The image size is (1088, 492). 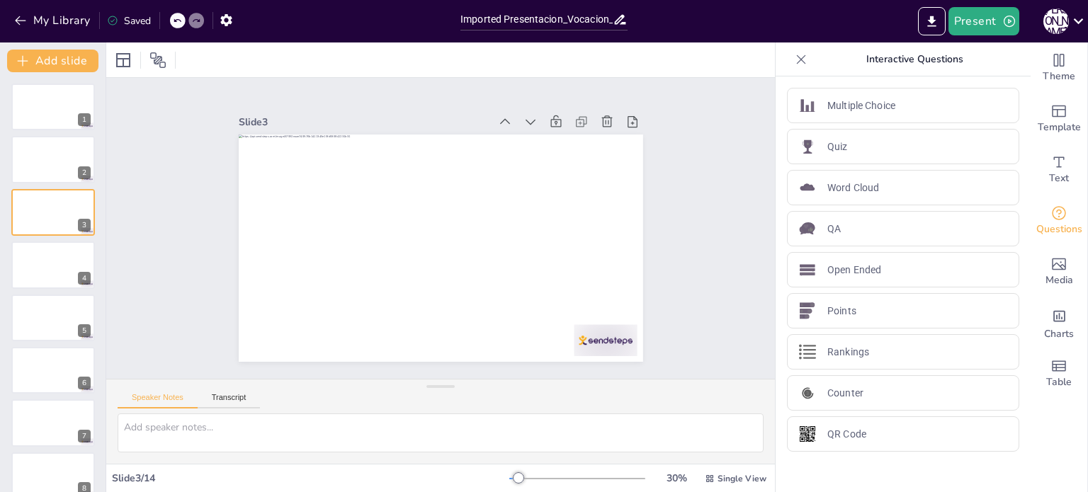 I want to click on span: Charts, so click(x=1059, y=334).